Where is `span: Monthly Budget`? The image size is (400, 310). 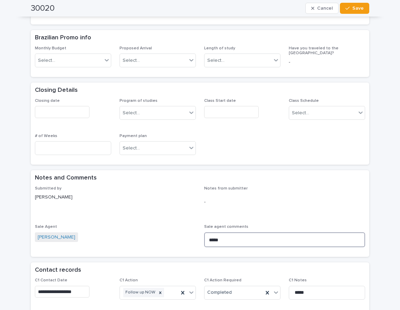 span: Monthly Budget is located at coordinates (50, 48).